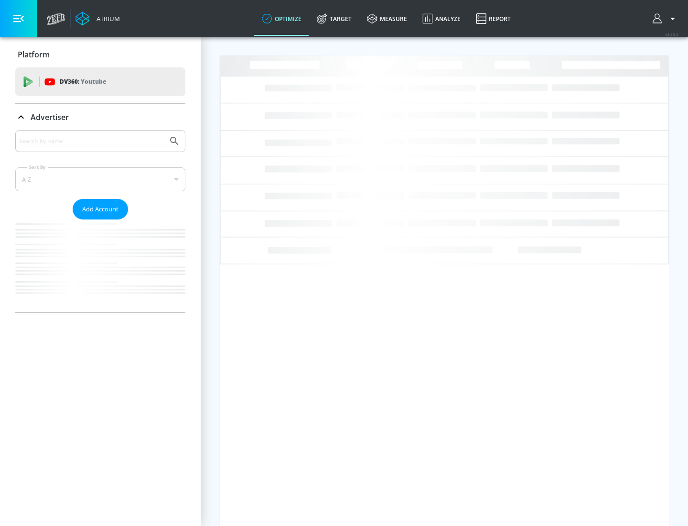 Image resolution: width=688 pixels, height=526 pixels. I want to click on button: Add Account, so click(100, 209).